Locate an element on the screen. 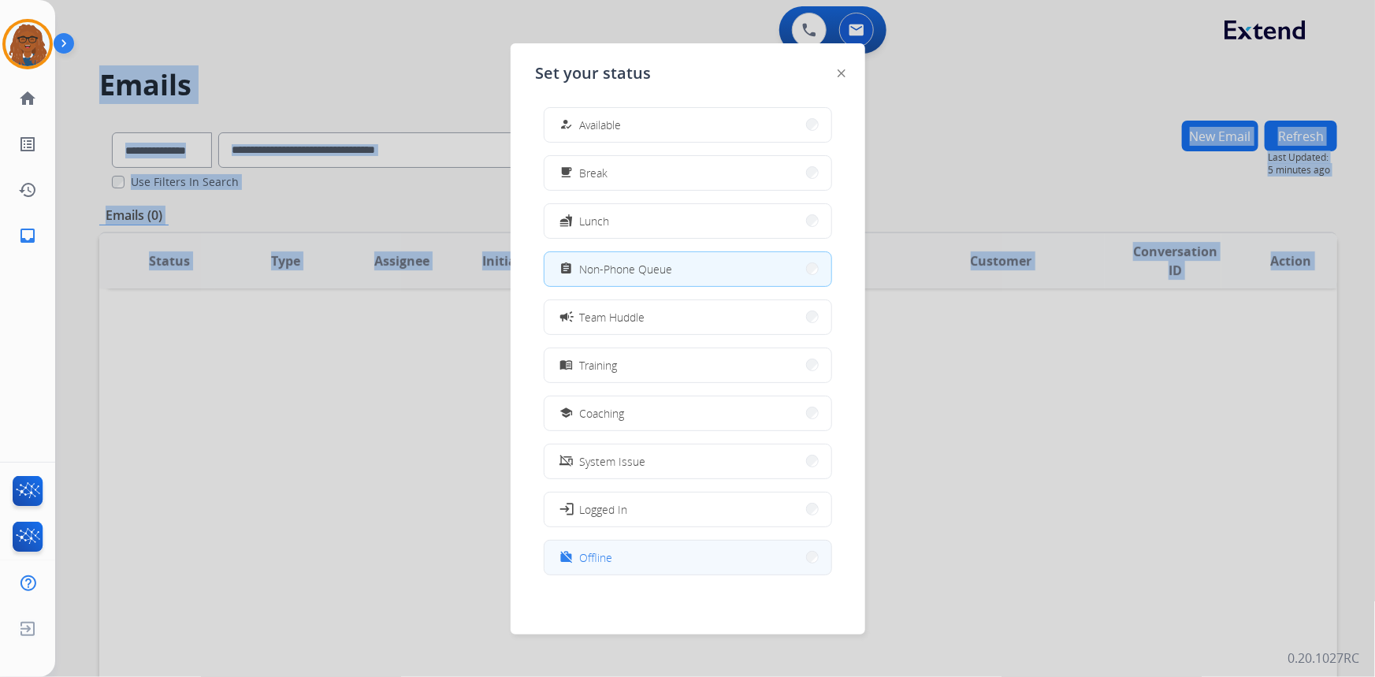 This screenshot has width=1375, height=677. span: Non-Phone Queue is located at coordinates (626, 269).